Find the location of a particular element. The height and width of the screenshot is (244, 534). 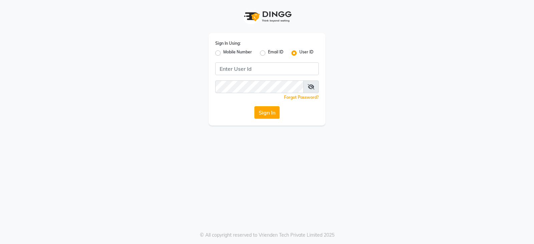

img: logo1.svg is located at coordinates (267, 16).